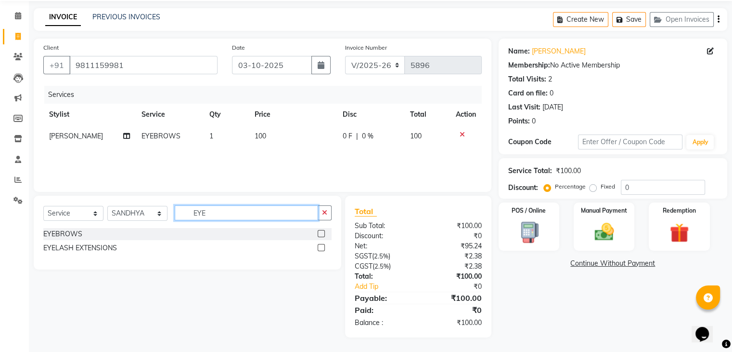 The height and width of the screenshot is (352, 732). Describe the element at coordinates (51, 48) in the screenshot. I see `label: Client` at that location.